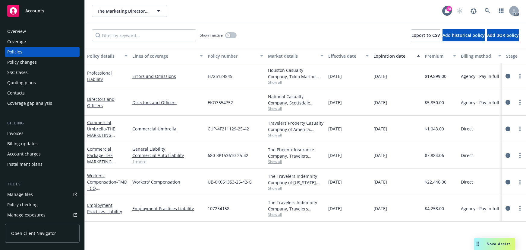 This screenshot has width=526, height=250. I want to click on a: Invoices, so click(42, 133).